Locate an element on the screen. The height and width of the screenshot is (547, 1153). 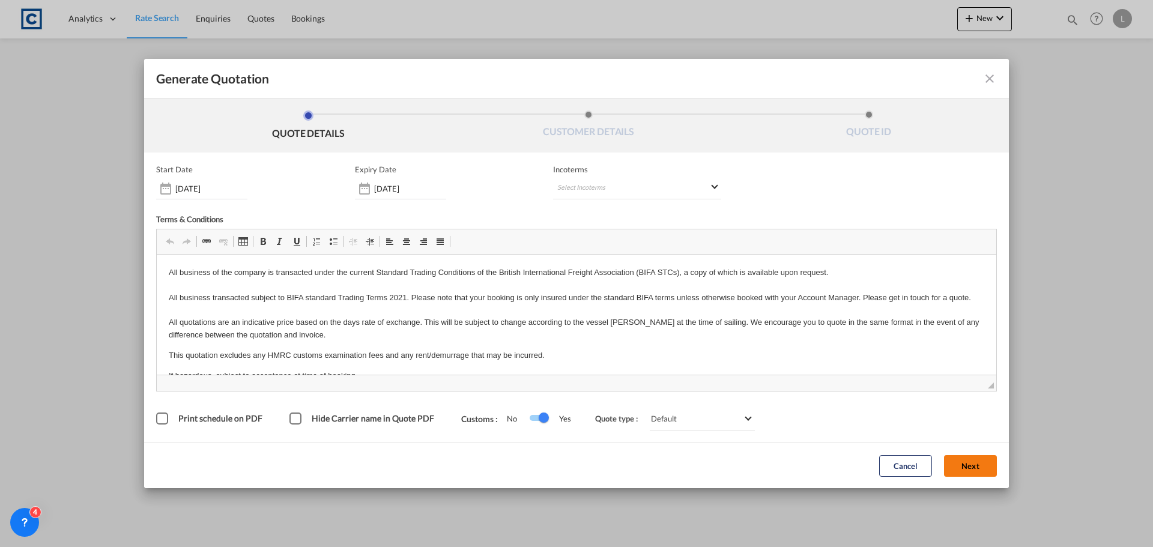
button: Cancel is located at coordinates (906, 466).